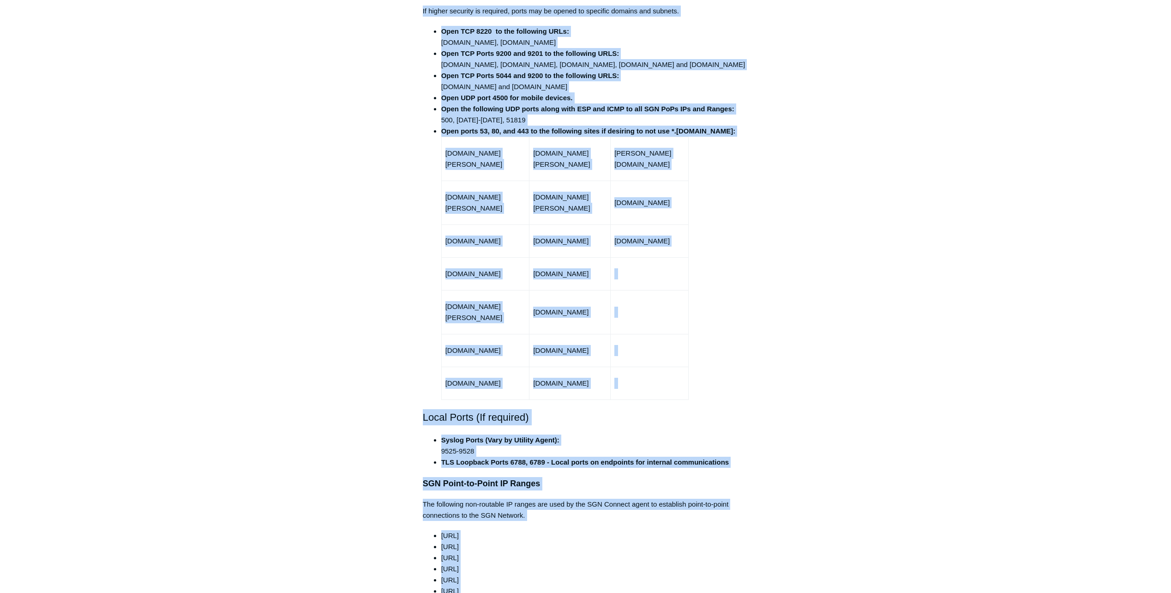 The width and height of the screenshot is (1171, 593). What do you see at coordinates (586, 510) in the screenshot?
I see `p: The following non-routable IP ranges are used by the SGN Connect agent to establish point-to-poin...` at bounding box center [586, 510].